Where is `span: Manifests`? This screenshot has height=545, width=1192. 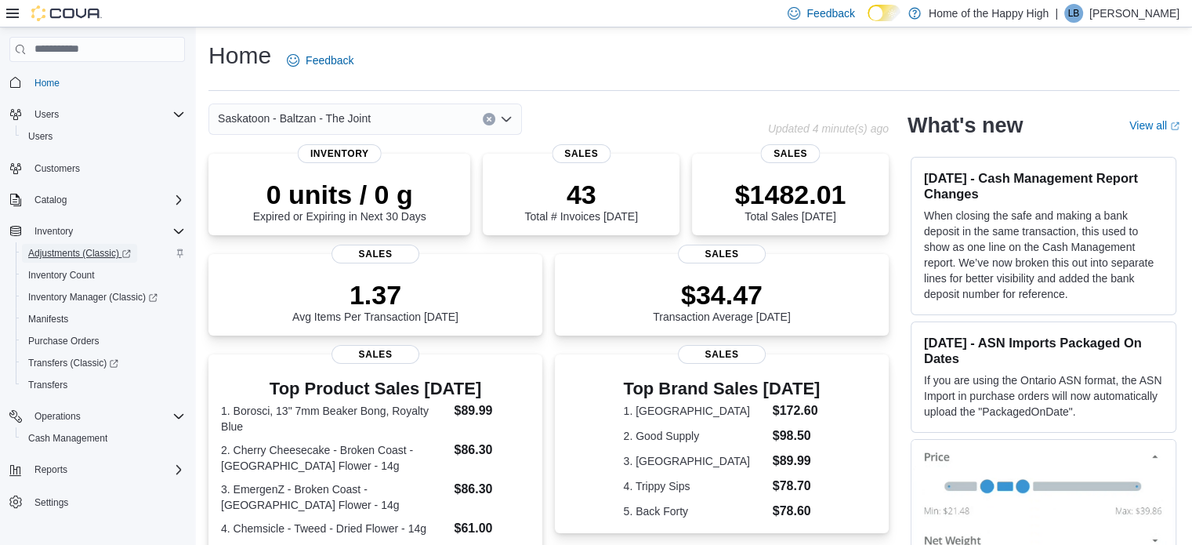
span: Manifests is located at coordinates (48, 319).